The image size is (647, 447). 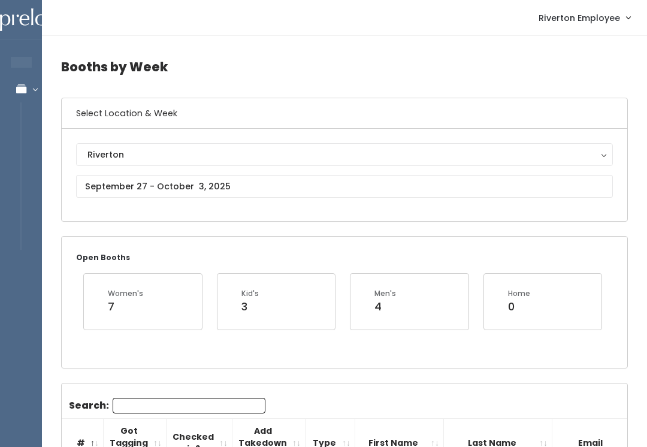 I want to click on div: Women's, so click(x=125, y=293).